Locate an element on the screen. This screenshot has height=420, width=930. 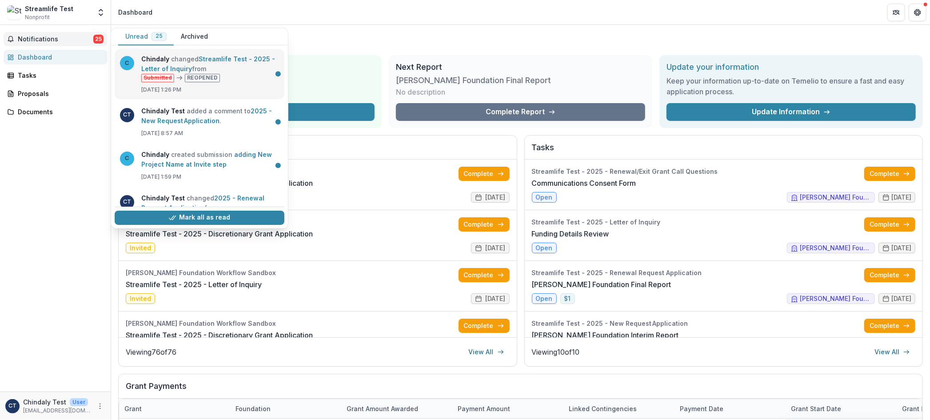
span: Notifications is located at coordinates (56, 39).